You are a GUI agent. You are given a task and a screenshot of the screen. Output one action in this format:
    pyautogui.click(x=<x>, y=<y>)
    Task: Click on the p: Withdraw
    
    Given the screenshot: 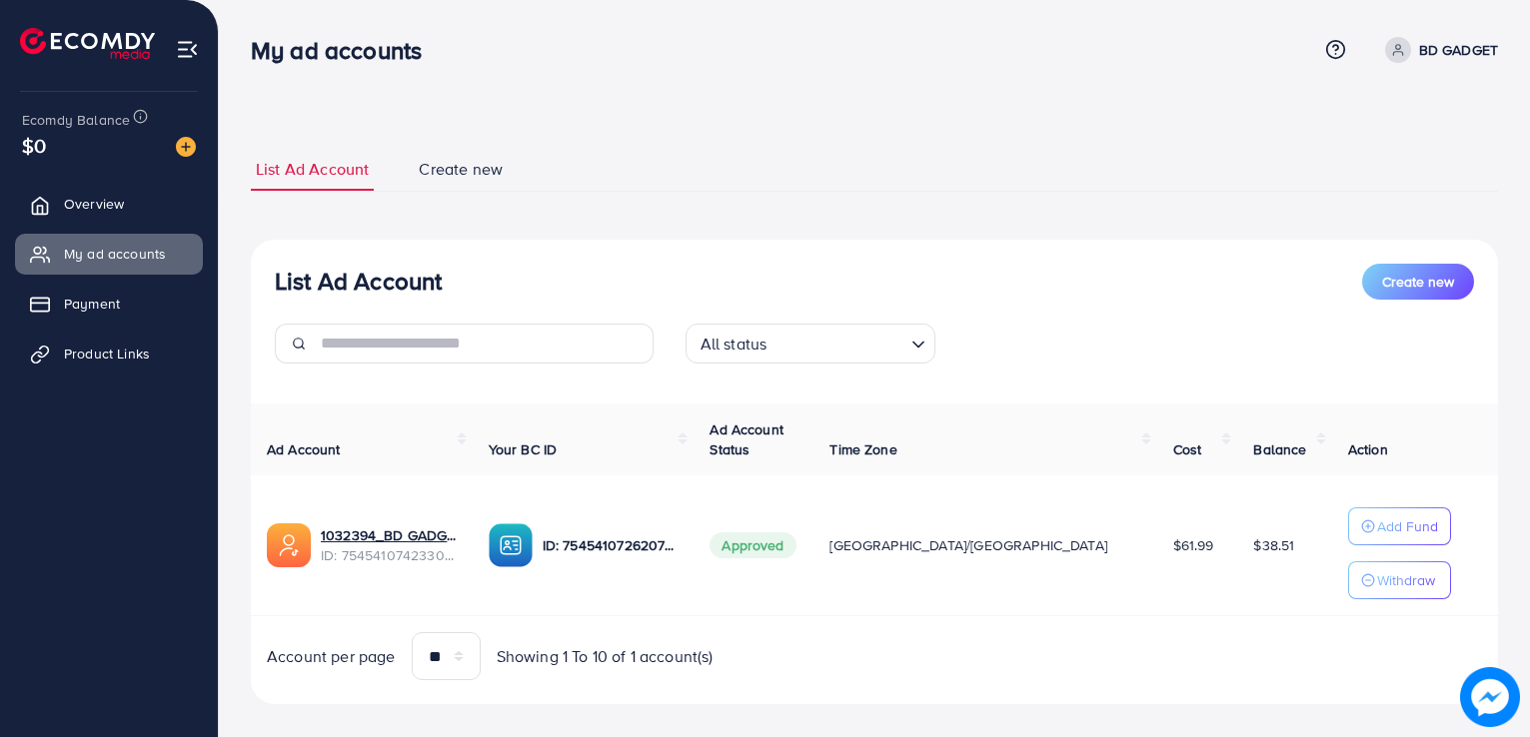 What is the action you would take?
    pyautogui.click(x=1406, y=580)
    